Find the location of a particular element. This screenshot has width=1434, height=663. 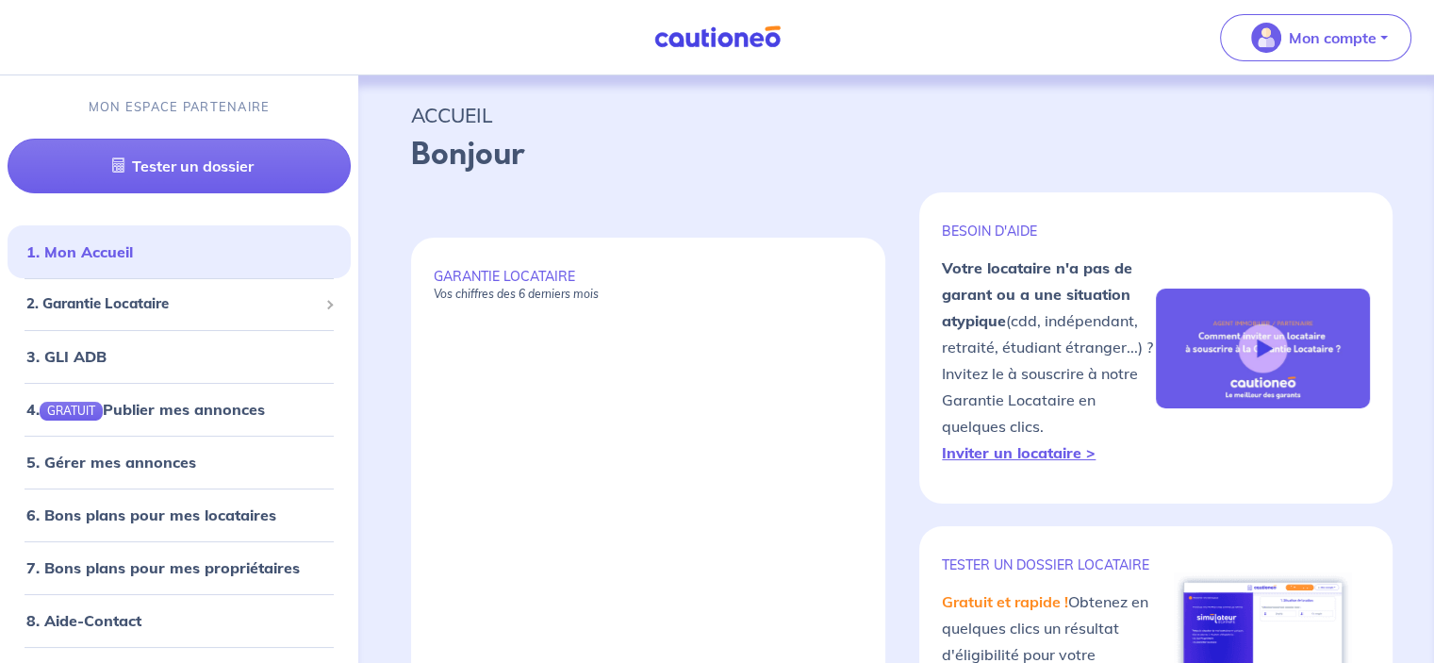

a: 1. Mon Accueil is located at coordinates (79, 252).